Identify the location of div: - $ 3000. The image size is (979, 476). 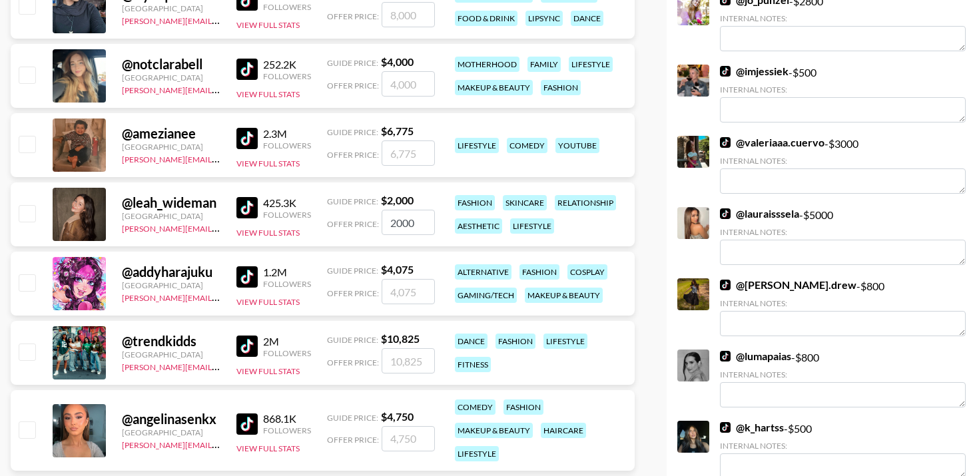
(843, 165).